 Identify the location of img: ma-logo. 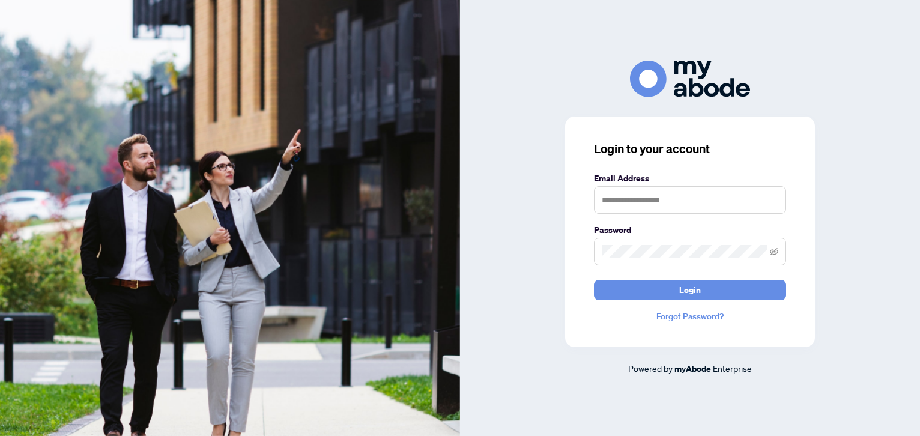
(690, 79).